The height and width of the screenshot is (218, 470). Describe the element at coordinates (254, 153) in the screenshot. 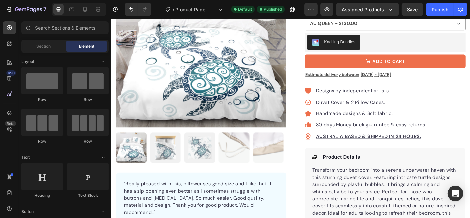

I see `p: Product Details` at that location.